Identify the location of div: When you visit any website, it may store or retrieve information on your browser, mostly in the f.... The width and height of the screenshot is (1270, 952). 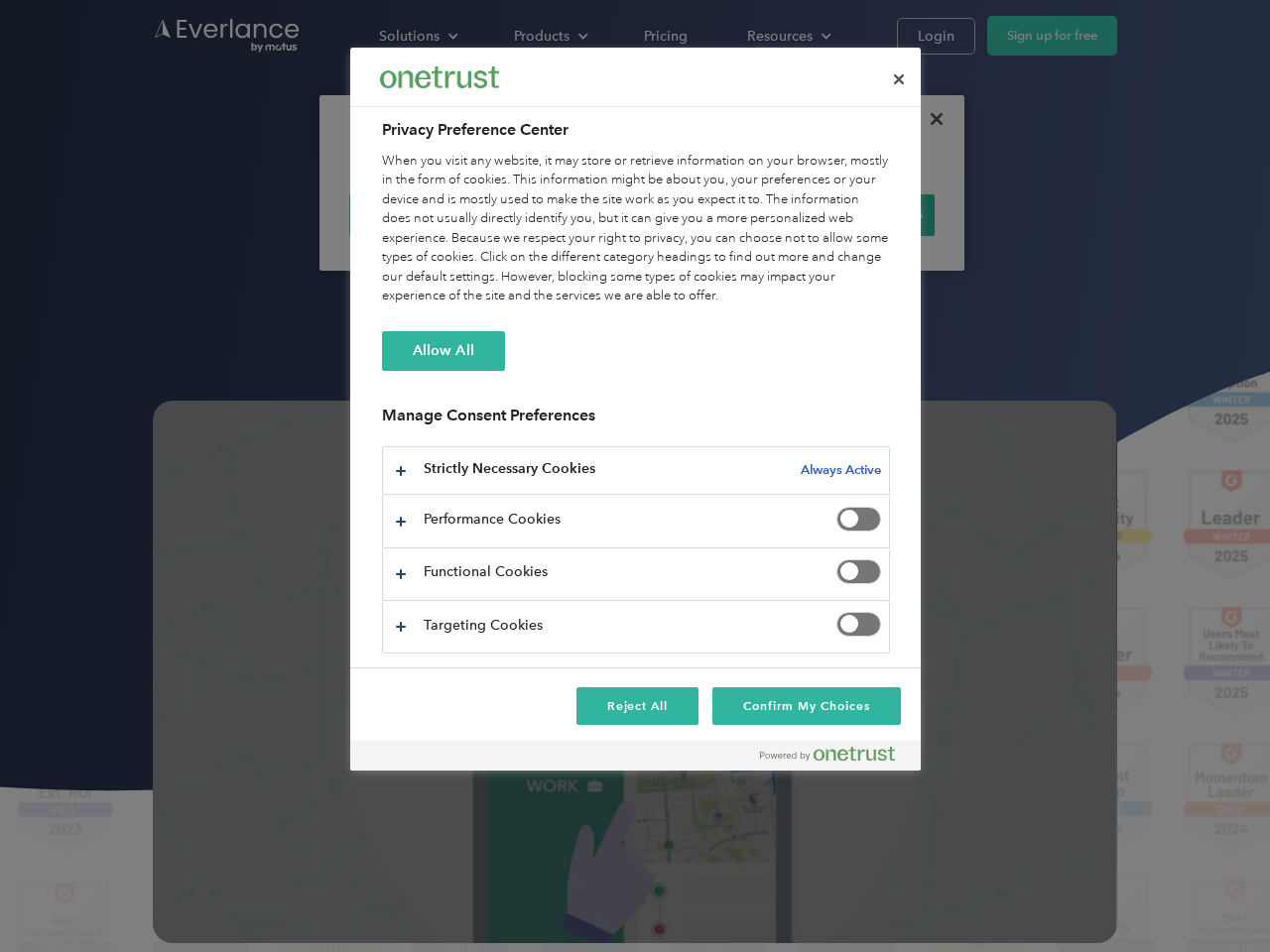
(636, 229).